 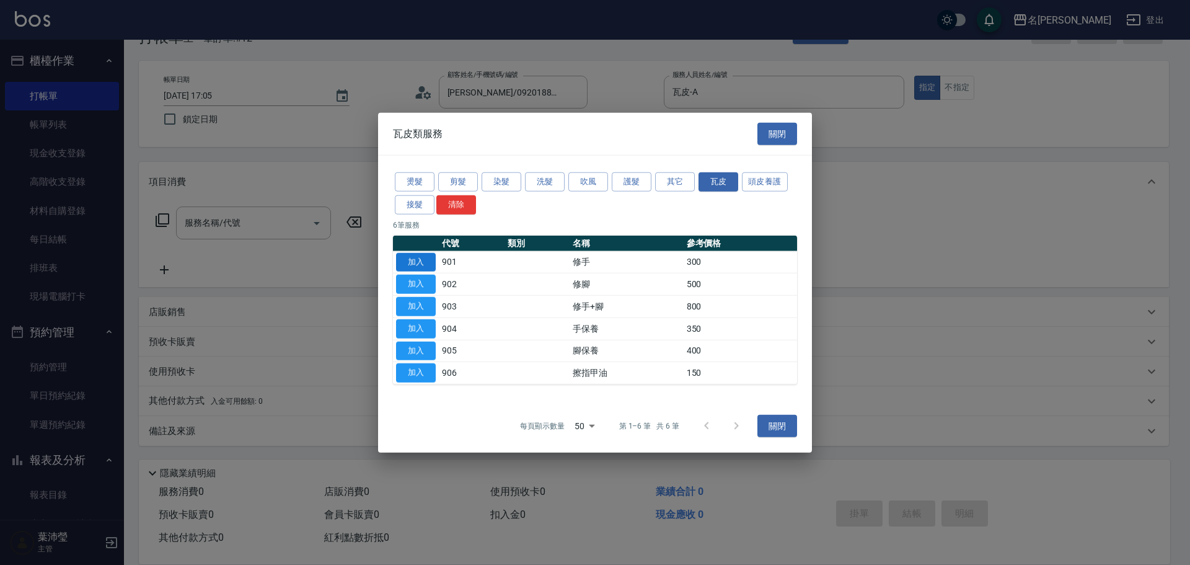 What do you see at coordinates (632, 182) in the screenshot?
I see `button: 護髮` at bounding box center [632, 182].